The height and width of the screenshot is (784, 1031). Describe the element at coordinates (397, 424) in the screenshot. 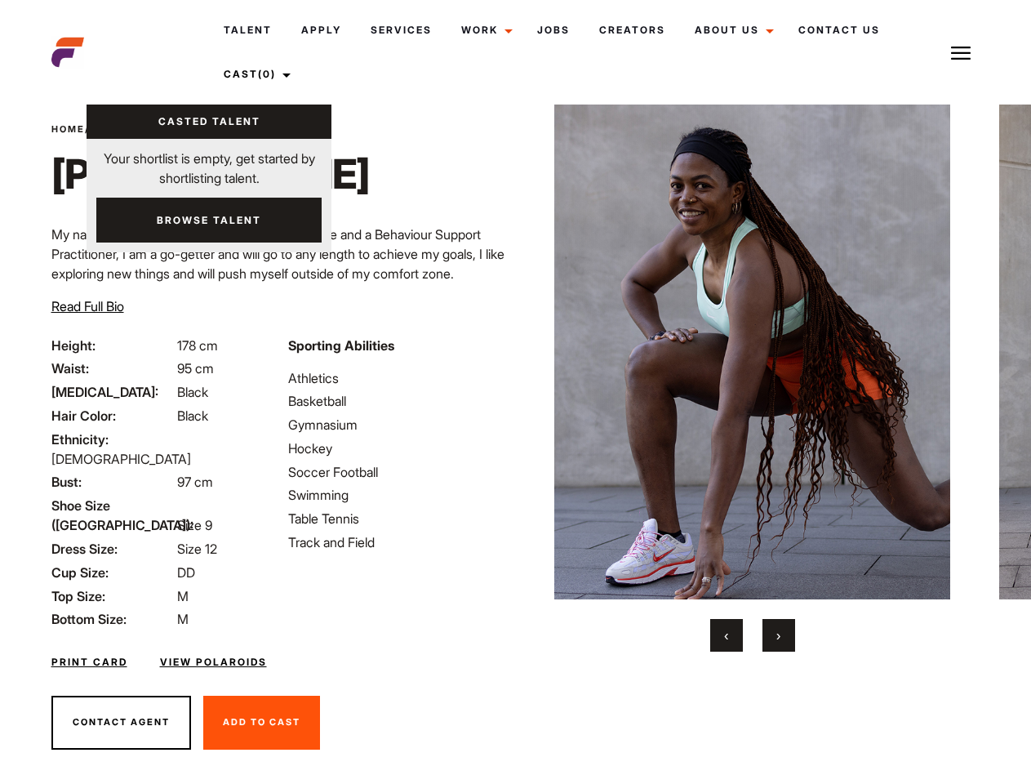

I see `li: Gymnasium` at that location.